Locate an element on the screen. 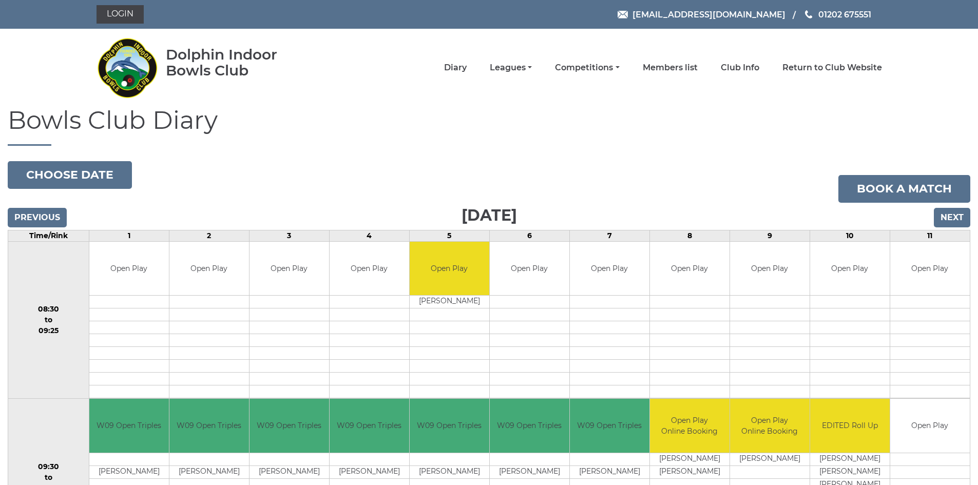 Image resolution: width=978 pixels, height=485 pixels. h1: Bowls Club Diary is located at coordinates (488, 126).